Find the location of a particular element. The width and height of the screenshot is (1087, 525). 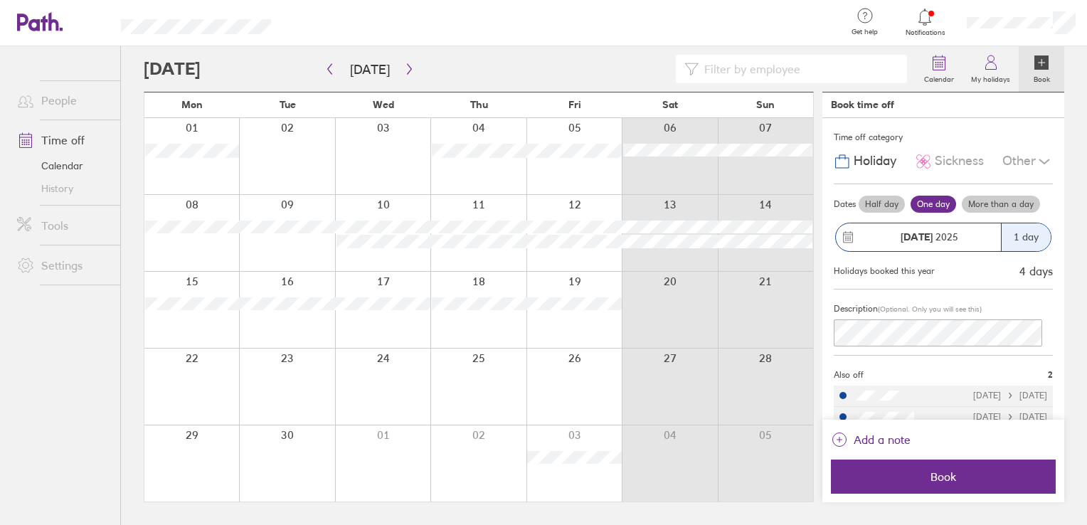

div: Other is located at coordinates (1027, 161).